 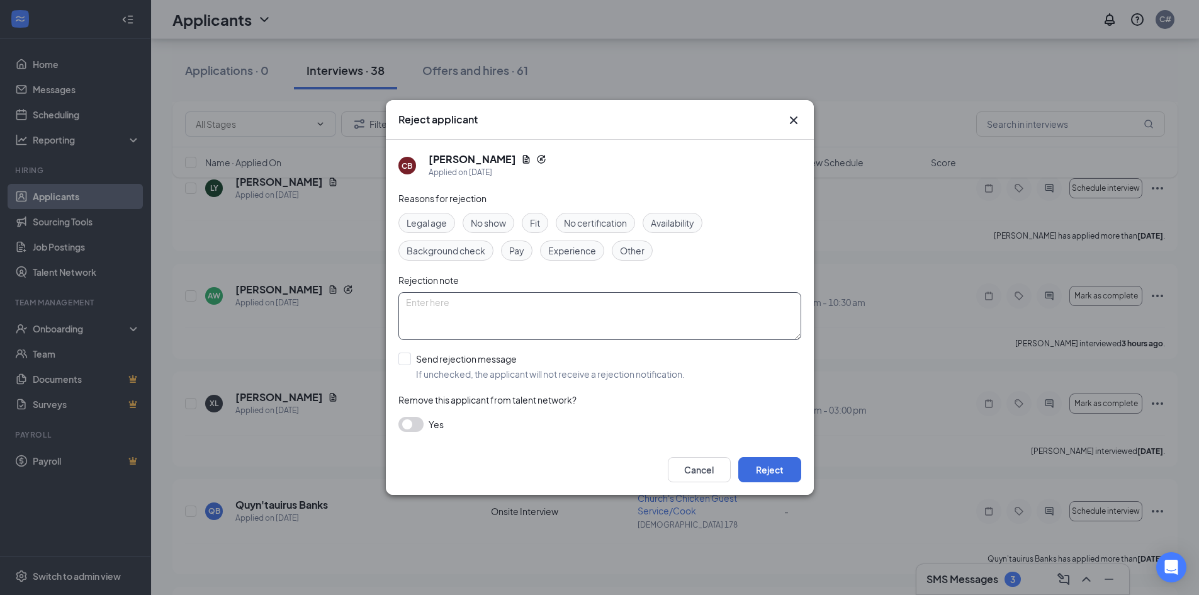 I want to click on div: CB, so click(x=407, y=166).